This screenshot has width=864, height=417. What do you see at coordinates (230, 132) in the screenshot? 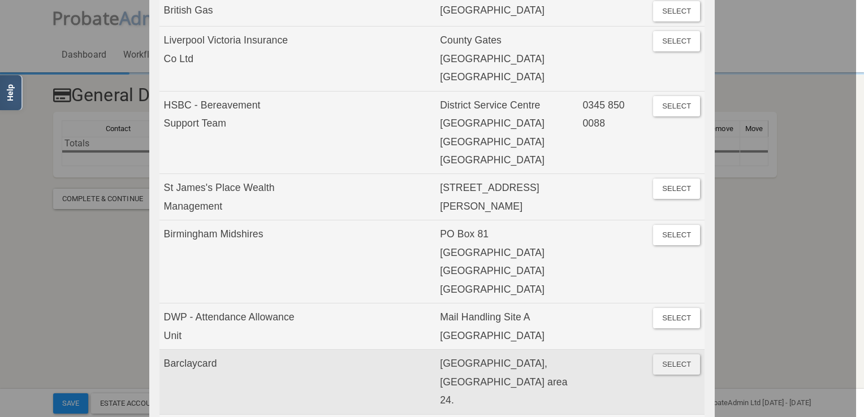
I see `td: HSBC - Bereavement Support Team` at bounding box center [230, 132].